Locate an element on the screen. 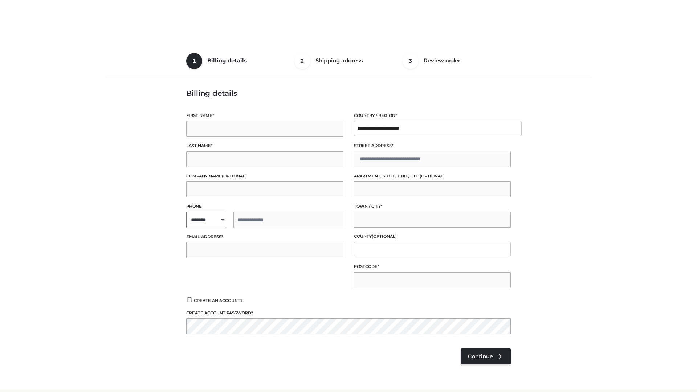 The width and height of the screenshot is (697, 392). label: Create account password is located at coordinates (349, 313).